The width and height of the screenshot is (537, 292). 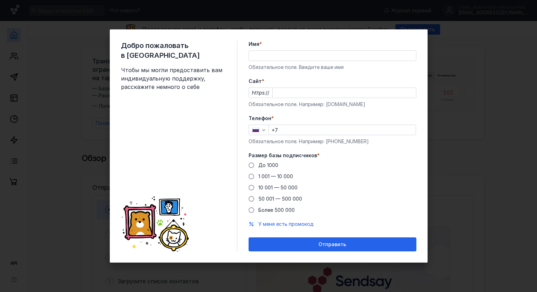 What do you see at coordinates (277, 210) in the screenshot?
I see `span: Более 500 000` at bounding box center [277, 210].